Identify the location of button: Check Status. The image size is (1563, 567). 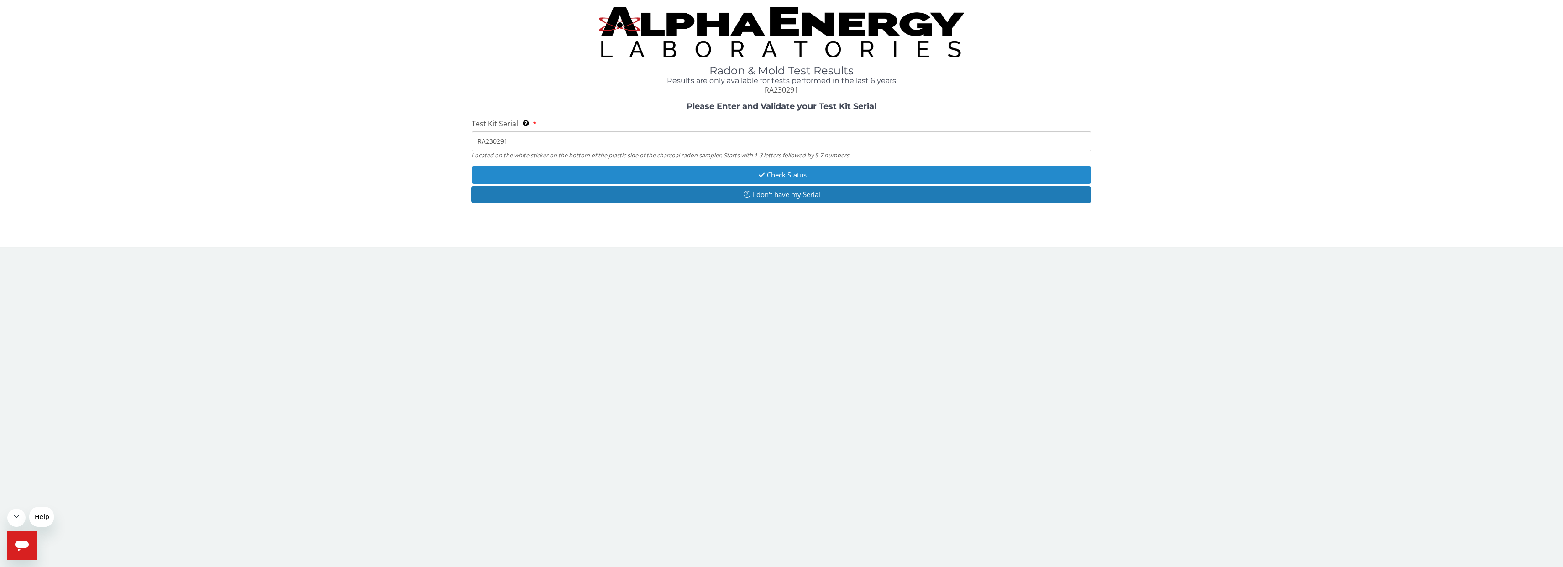
(782, 175).